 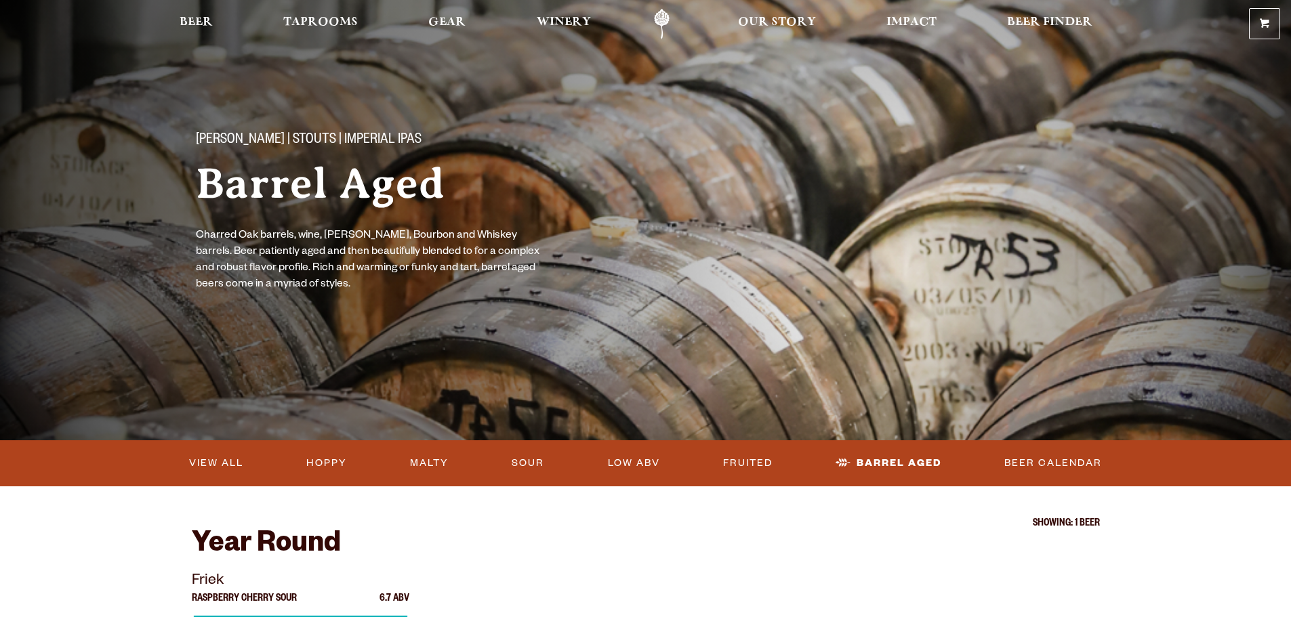 I want to click on p: 6.7 ABV, so click(x=394, y=605).